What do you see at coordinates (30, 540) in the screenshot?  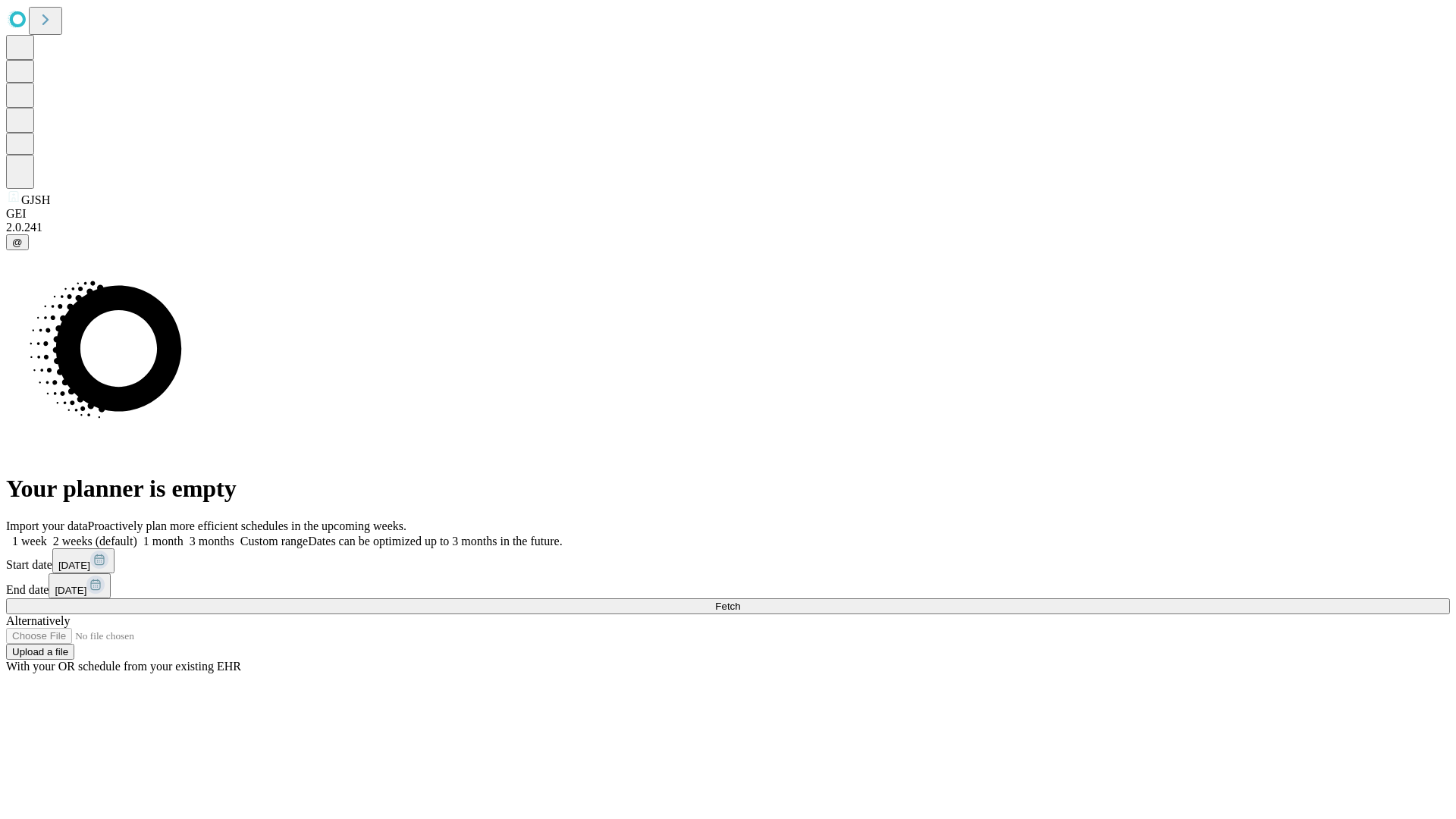 I see `span: 1 week` at bounding box center [30, 540].